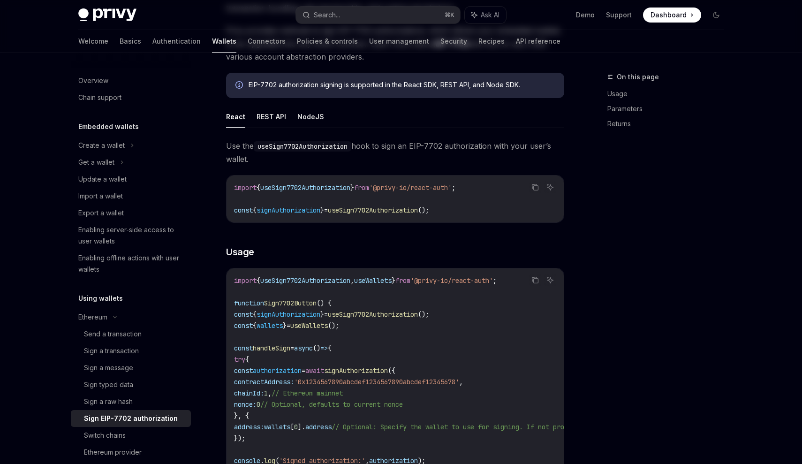 Image resolution: width=802 pixels, height=464 pixels. What do you see at coordinates (240, 252) in the screenshot?
I see `span: Usage` at bounding box center [240, 252].